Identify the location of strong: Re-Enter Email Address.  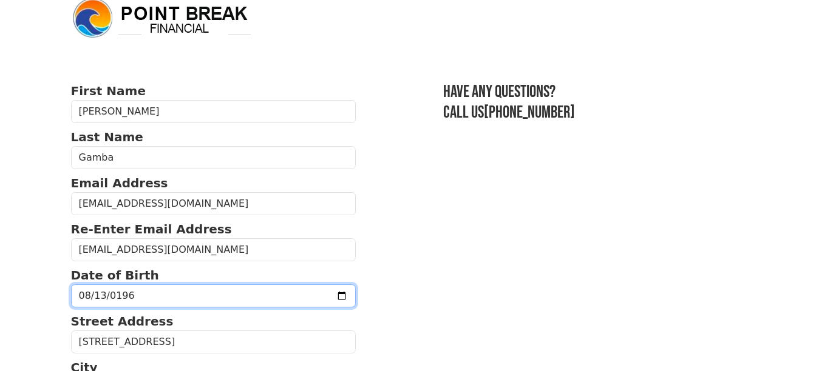
(151, 229).